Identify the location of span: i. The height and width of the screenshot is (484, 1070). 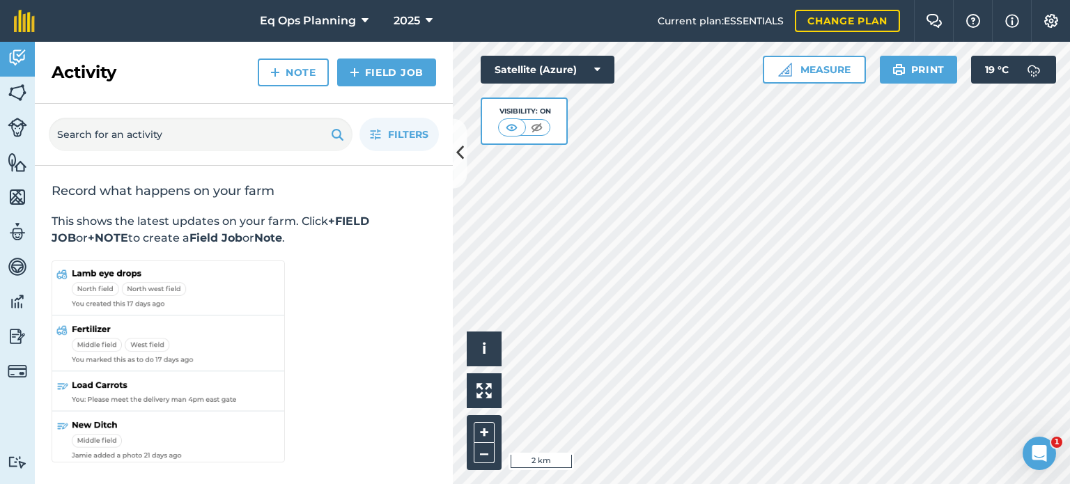
(484, 348).